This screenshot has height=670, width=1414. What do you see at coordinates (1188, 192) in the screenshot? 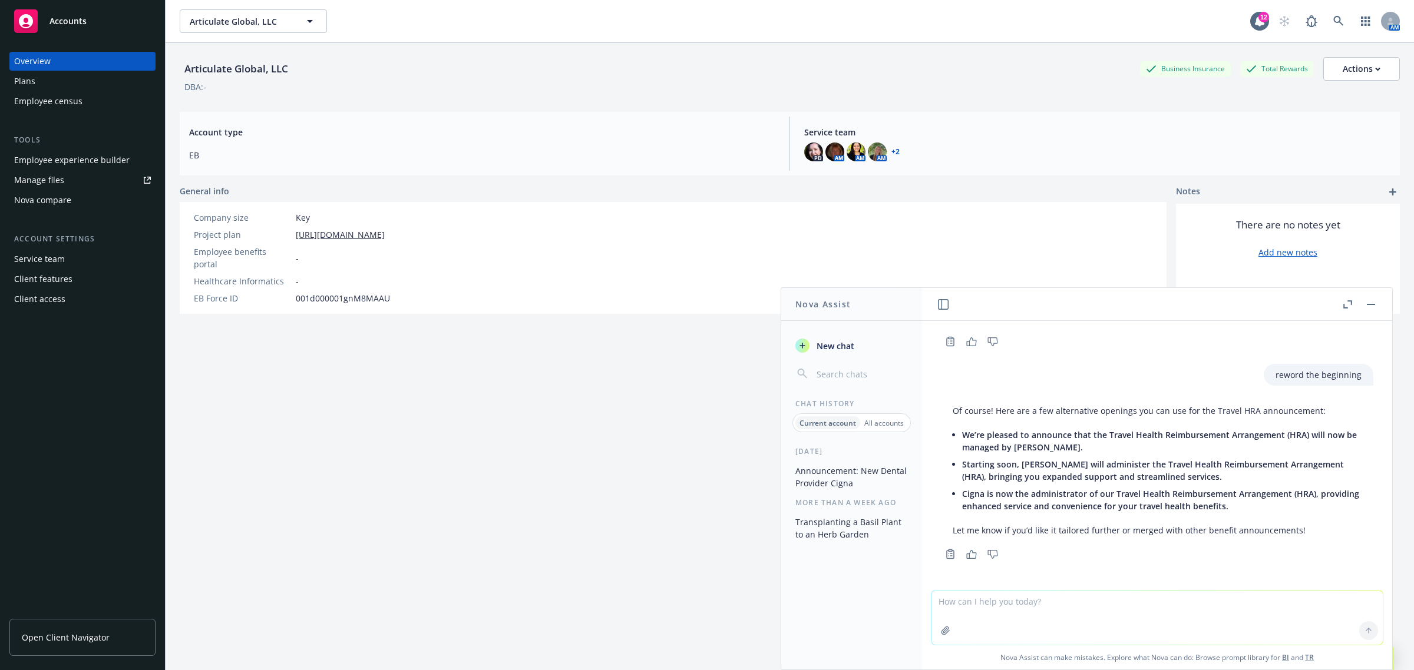
I see `span: Notes` at bounding box center [1188, 192].